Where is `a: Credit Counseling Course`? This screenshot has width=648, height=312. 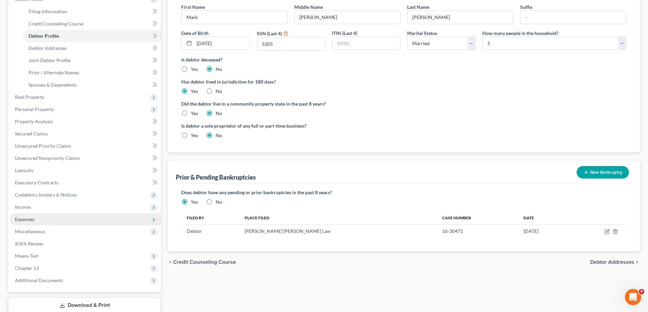
a: Credit Counseling Course is located at coordinates (92, 24).